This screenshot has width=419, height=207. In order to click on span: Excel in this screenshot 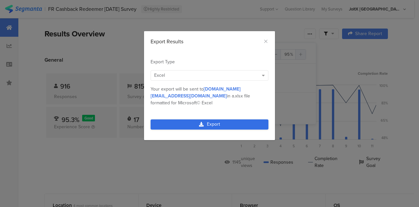, I will do `click(160, 75)`.